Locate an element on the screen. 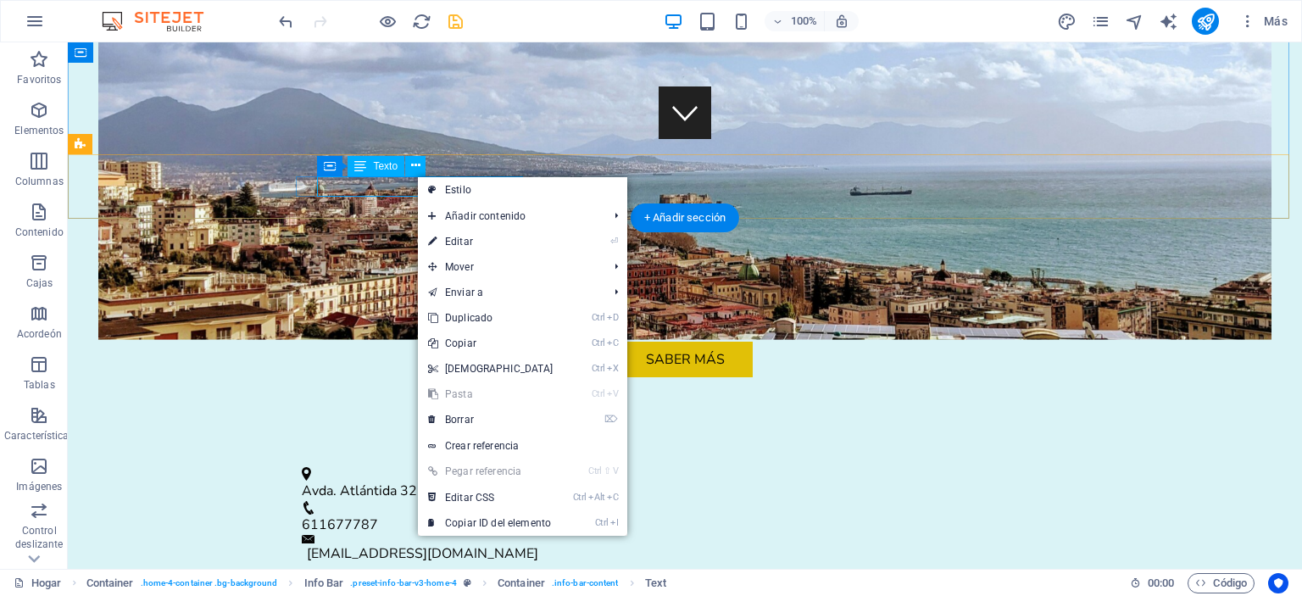  button: diseño is located at coordinates (1067, 21).